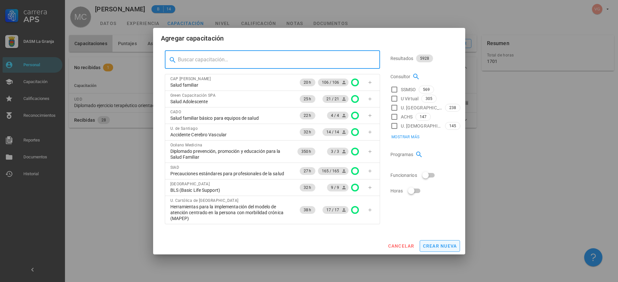 This screenshot has width=618, height=282. What do you see at coordinates (186, 145) in the screenshot?
I see `span: Océano Medicina` at bounding box center [186, 145].